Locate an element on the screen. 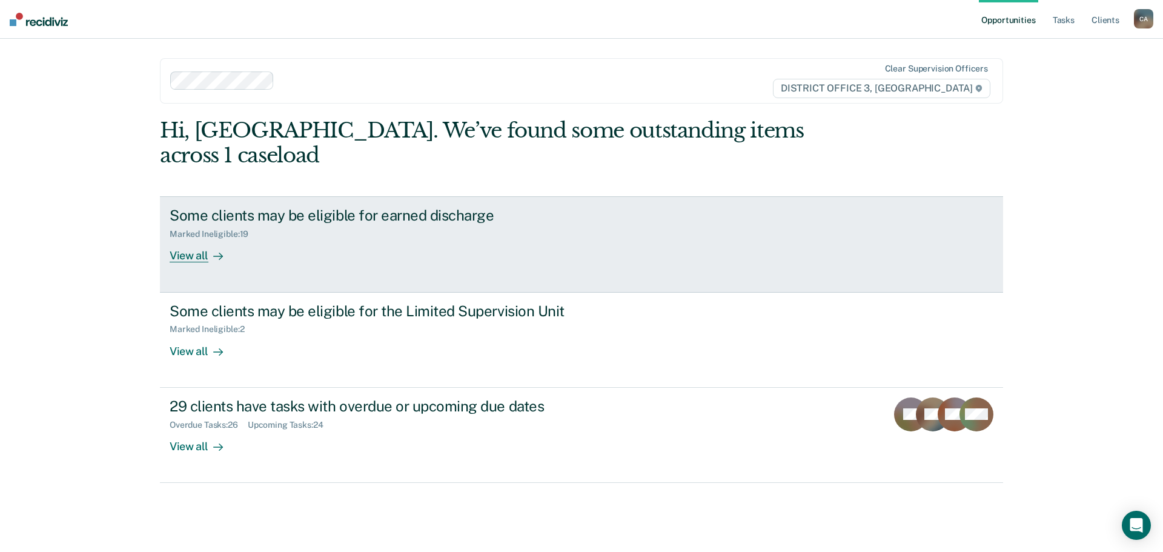 The height and width of the screenshot is (552, 1163). div: Overdue Tasks : 26 is located at coordinates (208, 425).